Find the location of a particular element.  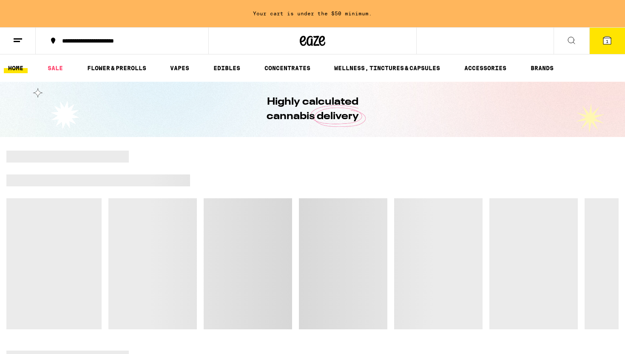

h1: Highly calculated cannabis delivery is located at coordinates (312, 109).